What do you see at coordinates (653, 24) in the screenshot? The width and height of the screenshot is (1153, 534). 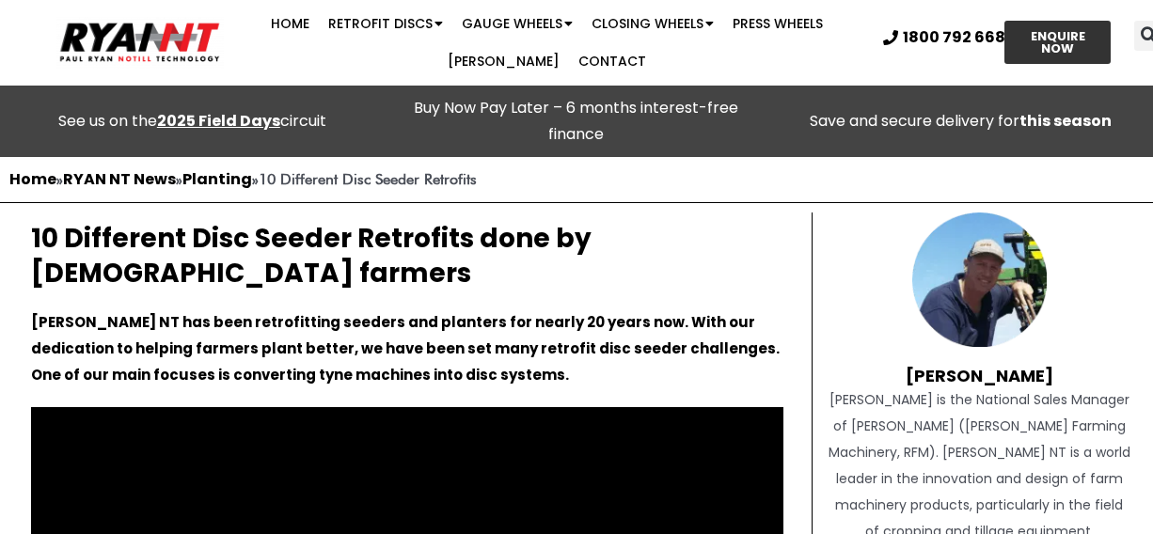 I see `a: Closing Wheels` at bounding box center [653, 24].